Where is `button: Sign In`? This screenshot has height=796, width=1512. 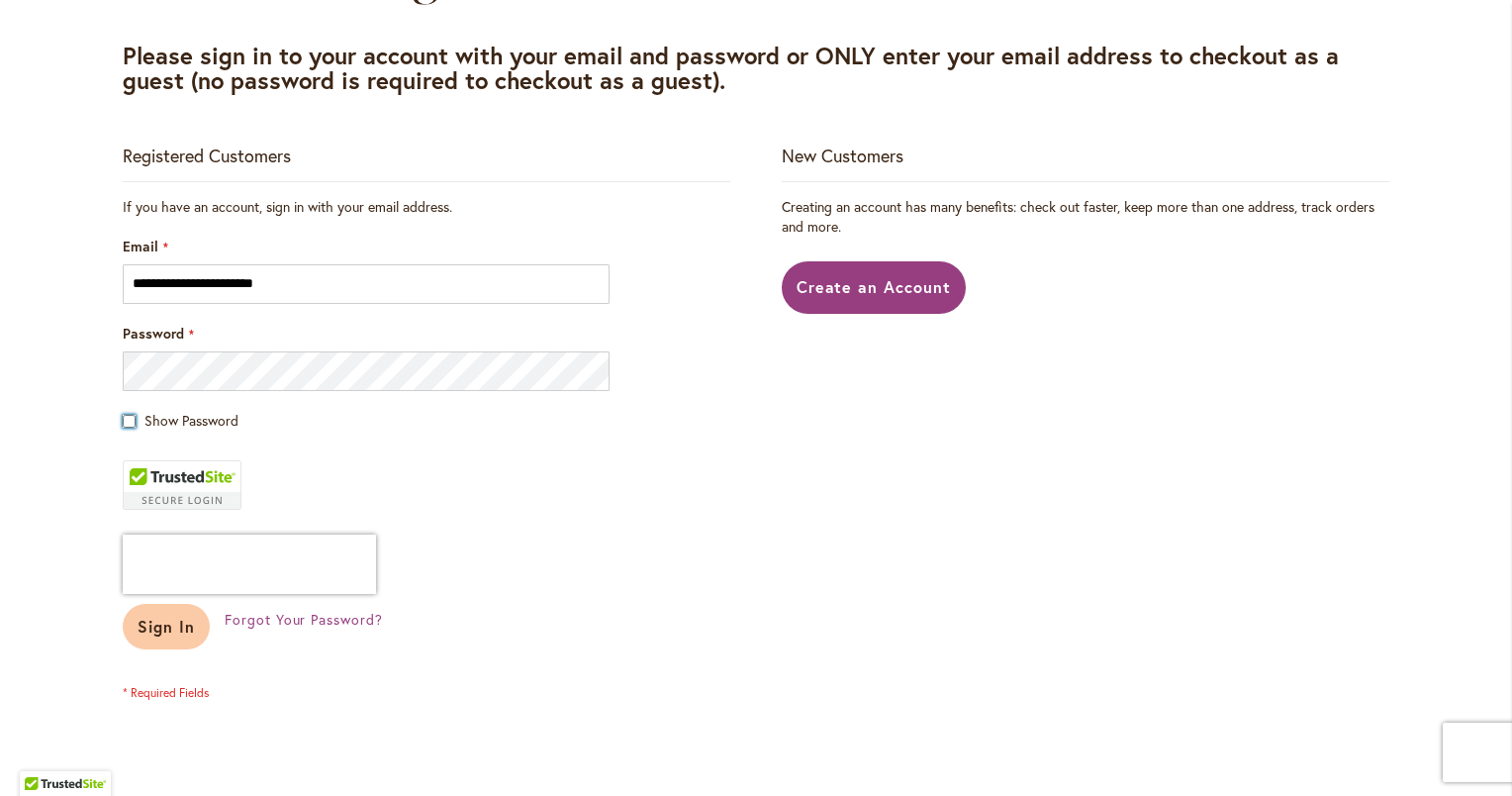
button: Sign In is located at coordinates (166, 627).